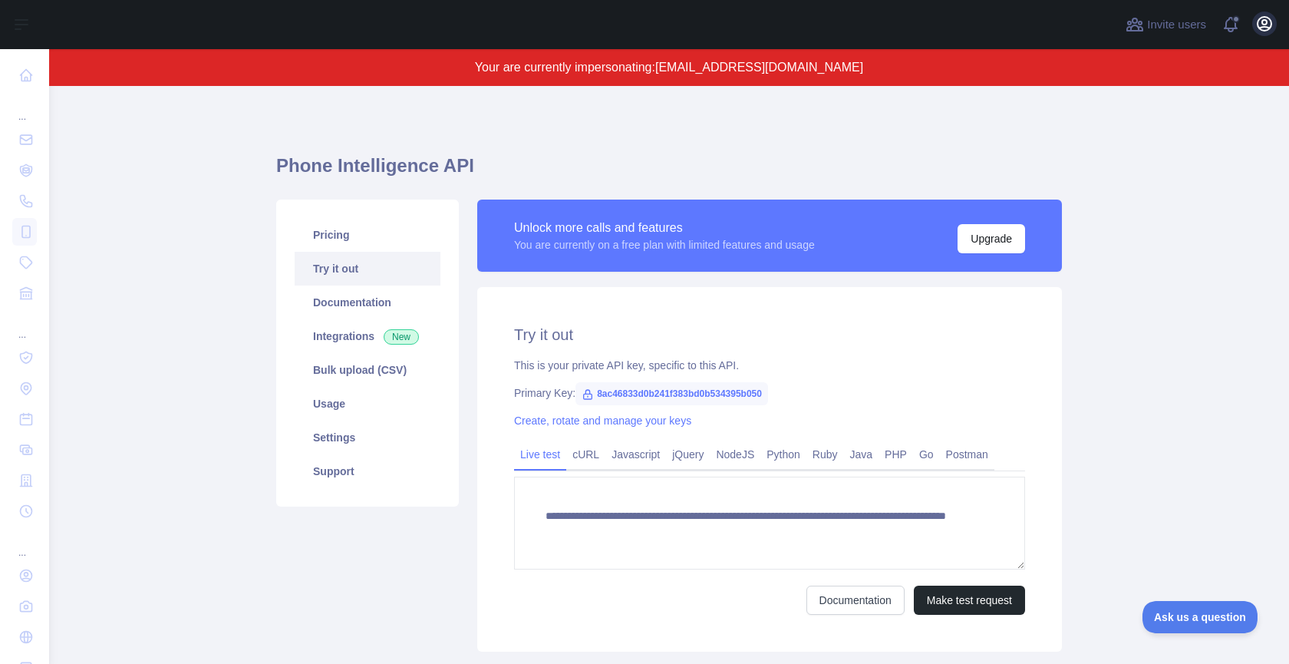  What do you see at coordinates (769, 365) in the screenshot?
I see `div: This is your private API key, specific to this API.` at bounding box center [769, 365].